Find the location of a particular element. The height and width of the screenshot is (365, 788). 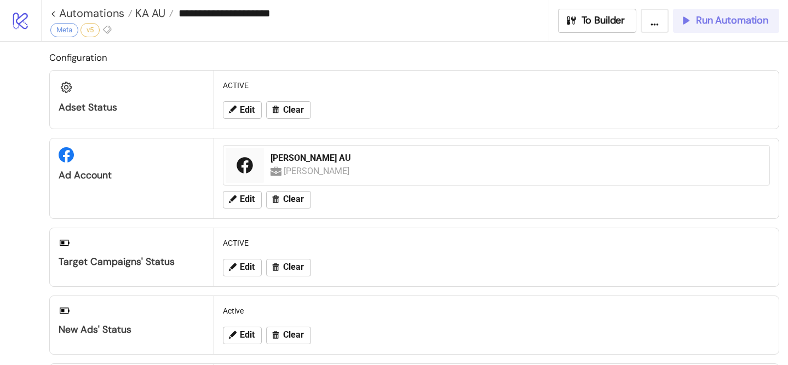

div: Active is located at coordinates (496, 311).